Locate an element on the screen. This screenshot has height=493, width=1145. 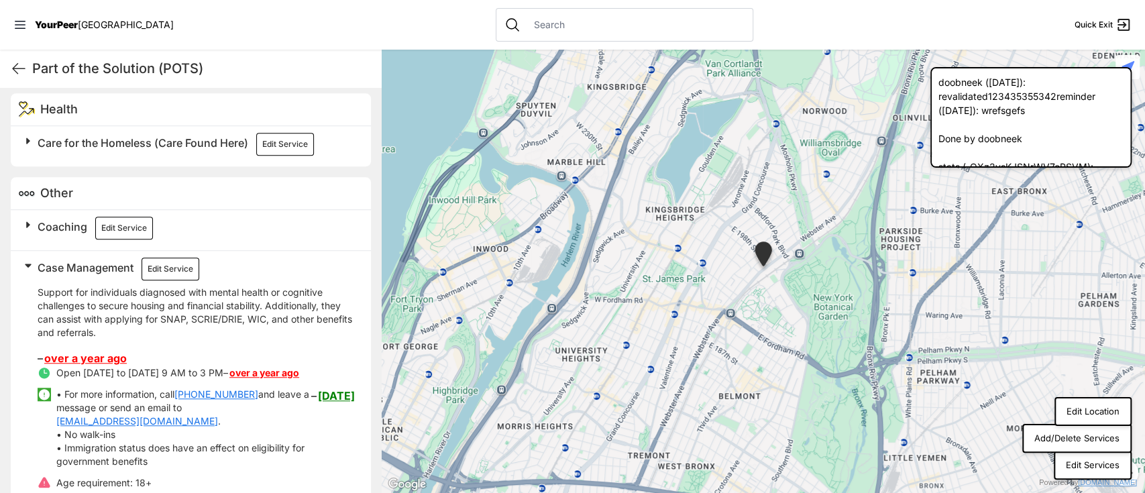
h1: Part of the Solution (POTS) is located at coordinates (201, 68).